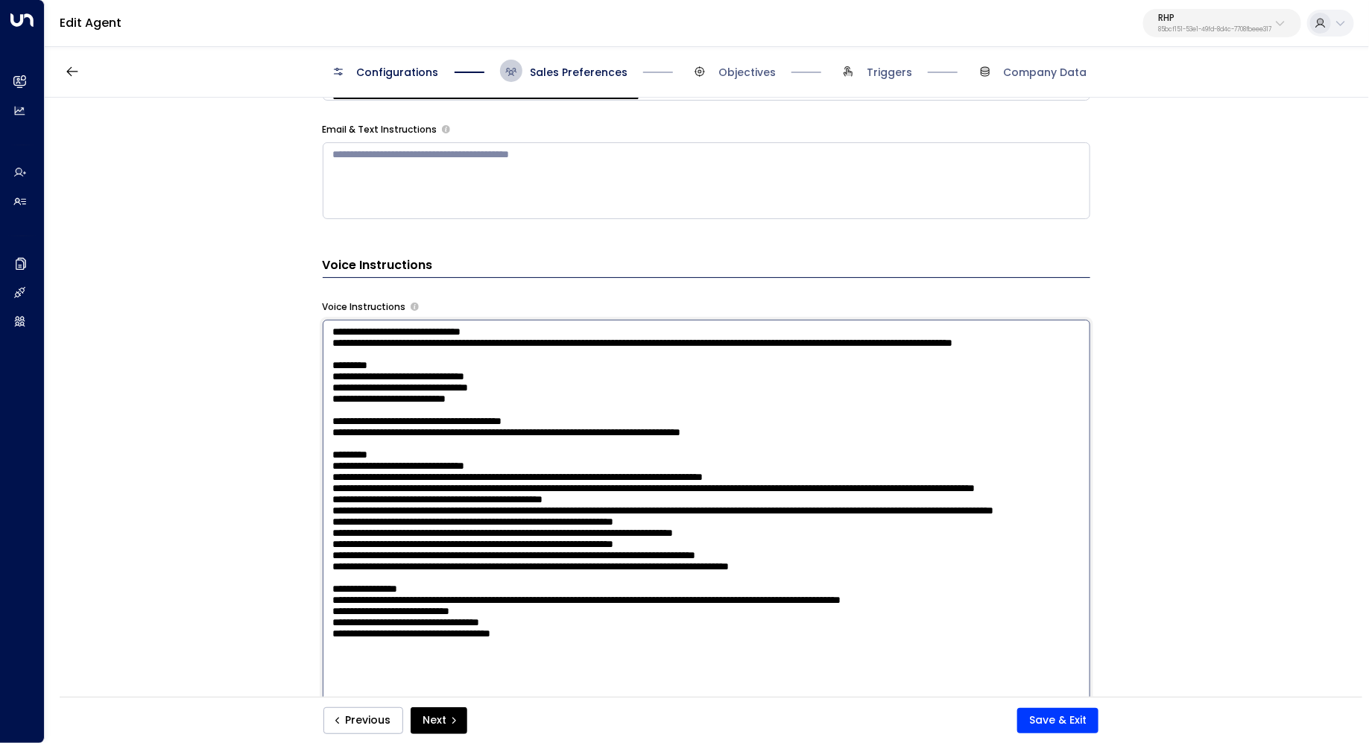  What do you see at coordinates (363, 721) in the screenshot?
I see `button: Previous` at bounding box center [363, 721].